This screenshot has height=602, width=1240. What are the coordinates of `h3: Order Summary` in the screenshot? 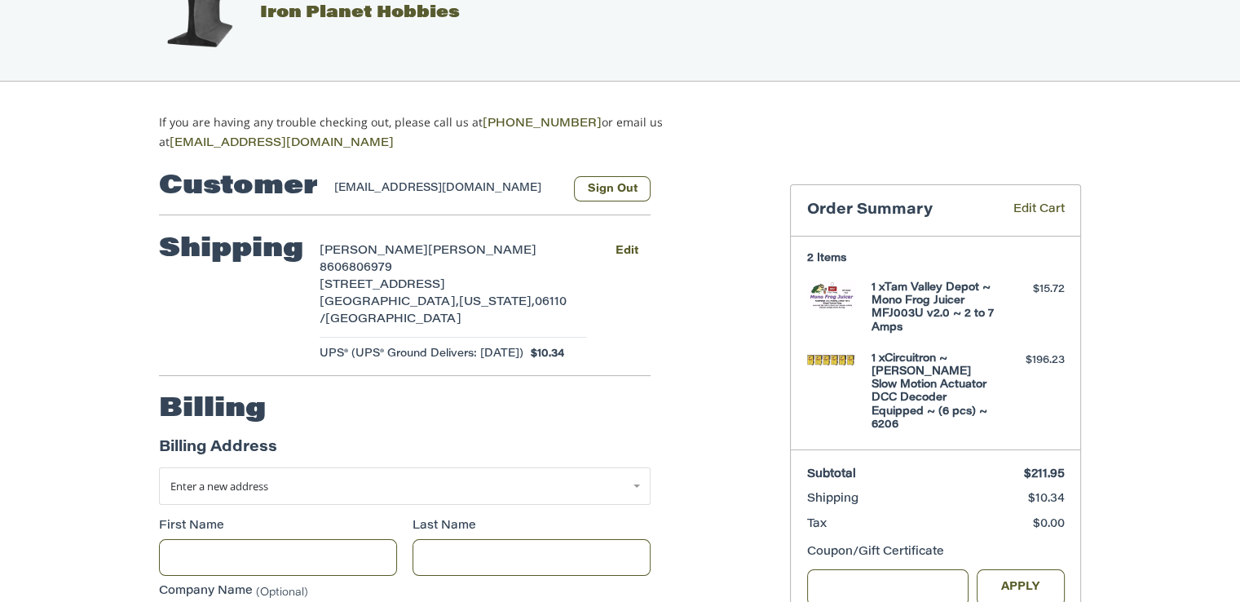 It's located at (898, 210).